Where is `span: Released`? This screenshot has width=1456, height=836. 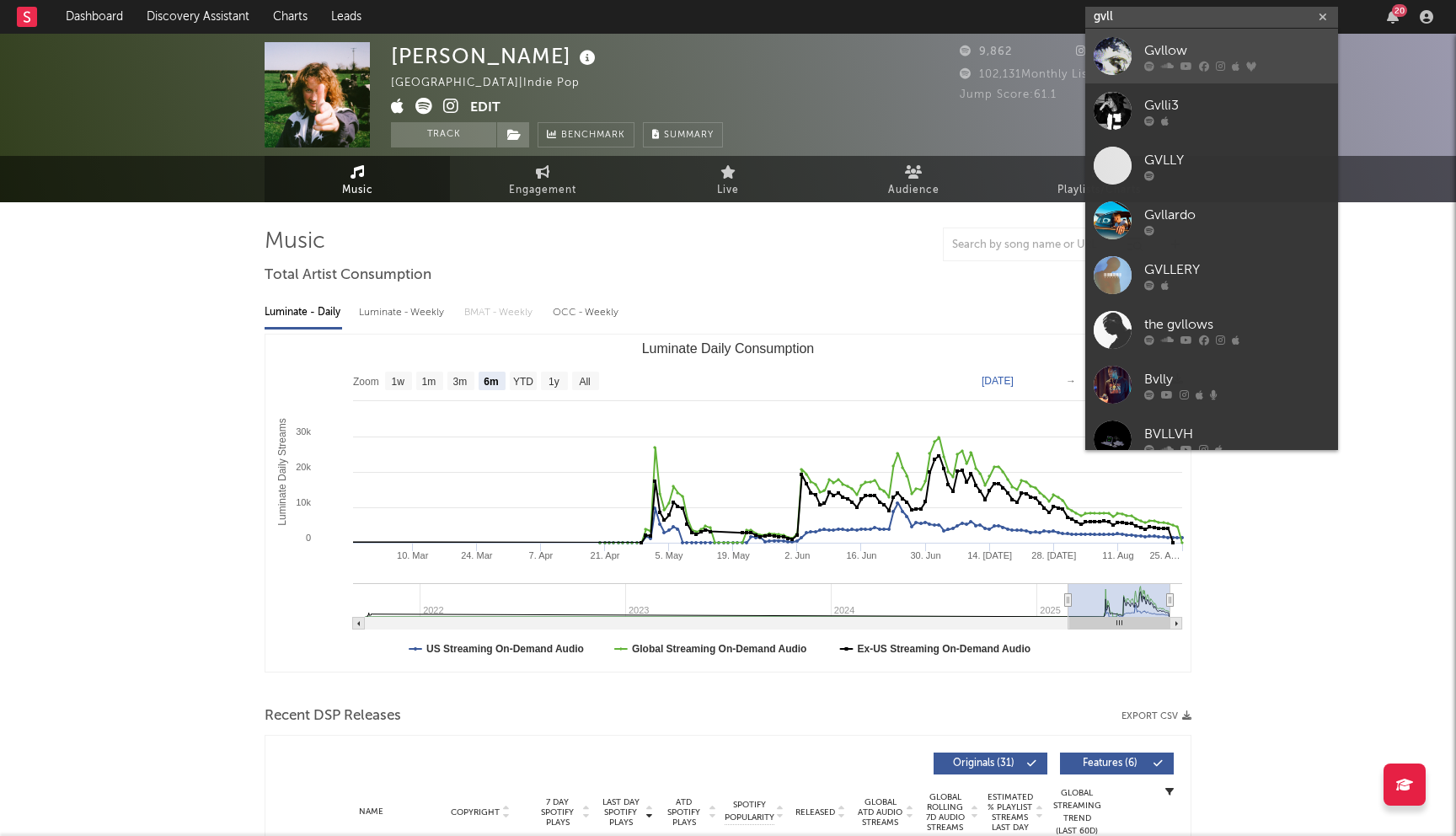
span: Released is located at coordinates (815, 813).